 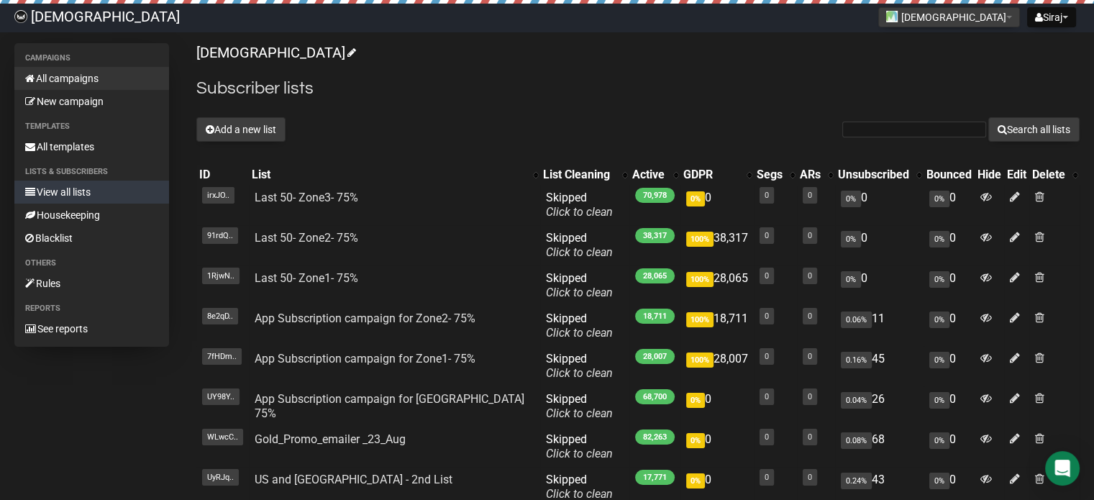 What do you see at coordinates (654, 477) in the screenshot?
I see `span: 17,771` at bounding box center [654, 477].